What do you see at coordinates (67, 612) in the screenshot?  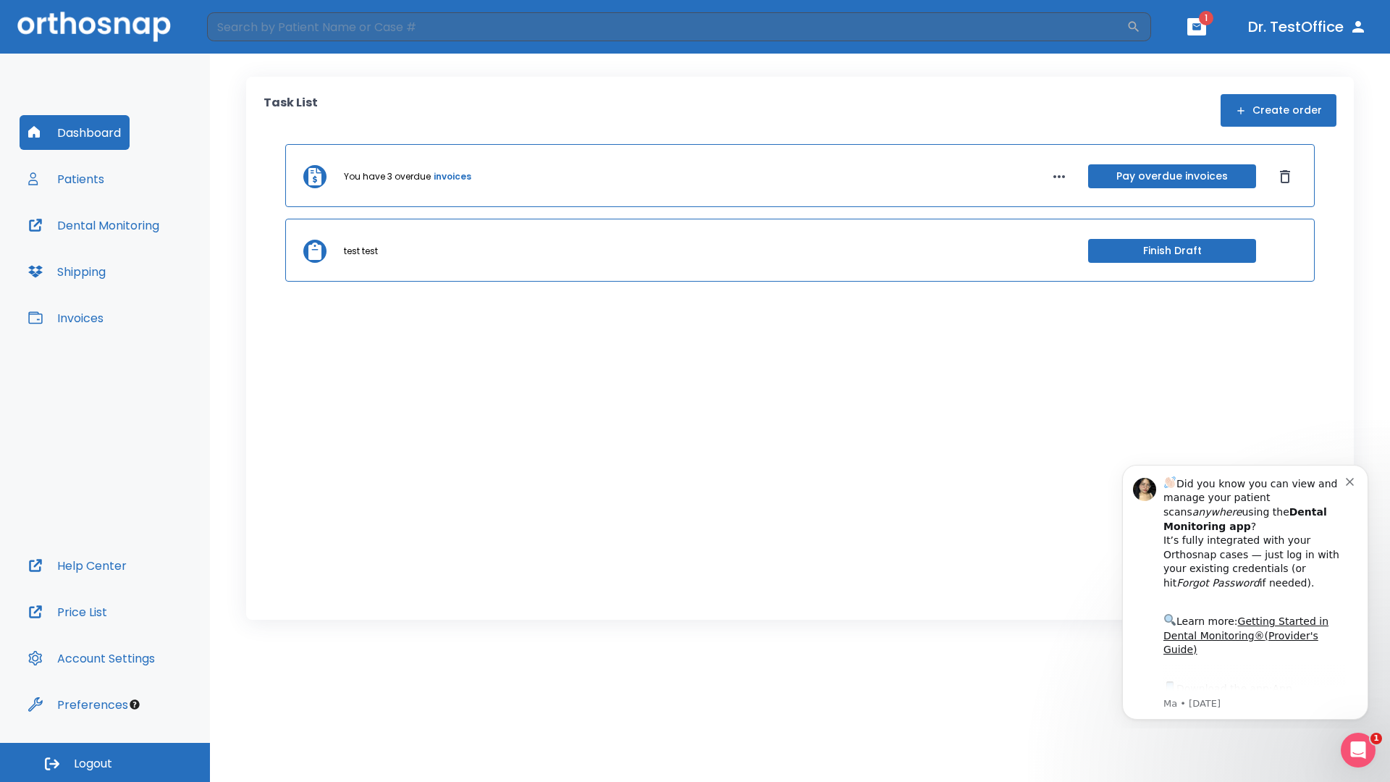 I see `a: Price List` at bounding box center [67, 612].